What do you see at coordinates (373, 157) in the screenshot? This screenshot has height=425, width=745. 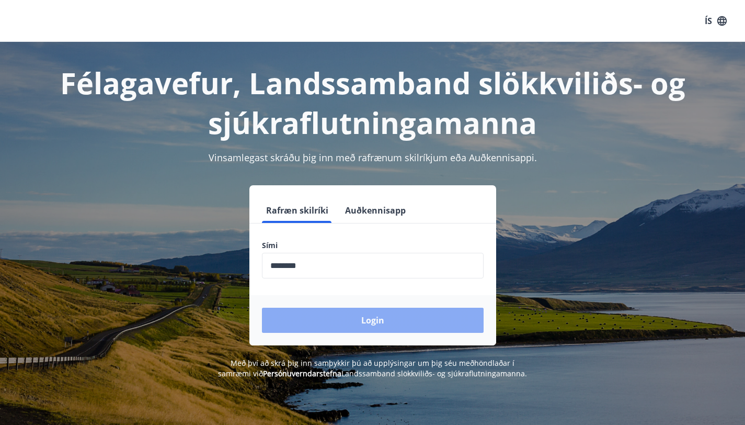 I see `span: Vinsamlegast skráðu þig inn með rafrænum skilríkjum eða Auðkennisappi.` at bounding box center [373, 157].